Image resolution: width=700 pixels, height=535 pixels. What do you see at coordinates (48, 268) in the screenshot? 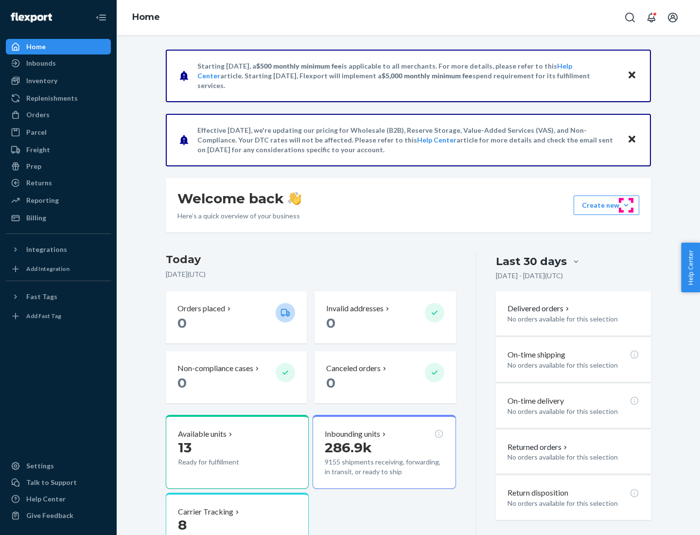
I see `div: Add Integration` at bounding box center [48, 268].